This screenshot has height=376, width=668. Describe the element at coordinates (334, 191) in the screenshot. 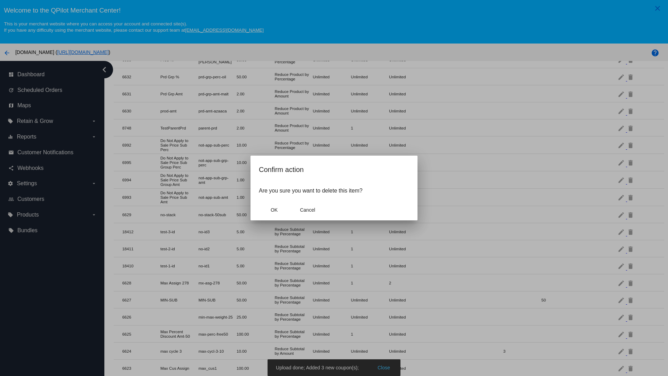

I see `p: Are you sure you want to delete this item?` at that location.